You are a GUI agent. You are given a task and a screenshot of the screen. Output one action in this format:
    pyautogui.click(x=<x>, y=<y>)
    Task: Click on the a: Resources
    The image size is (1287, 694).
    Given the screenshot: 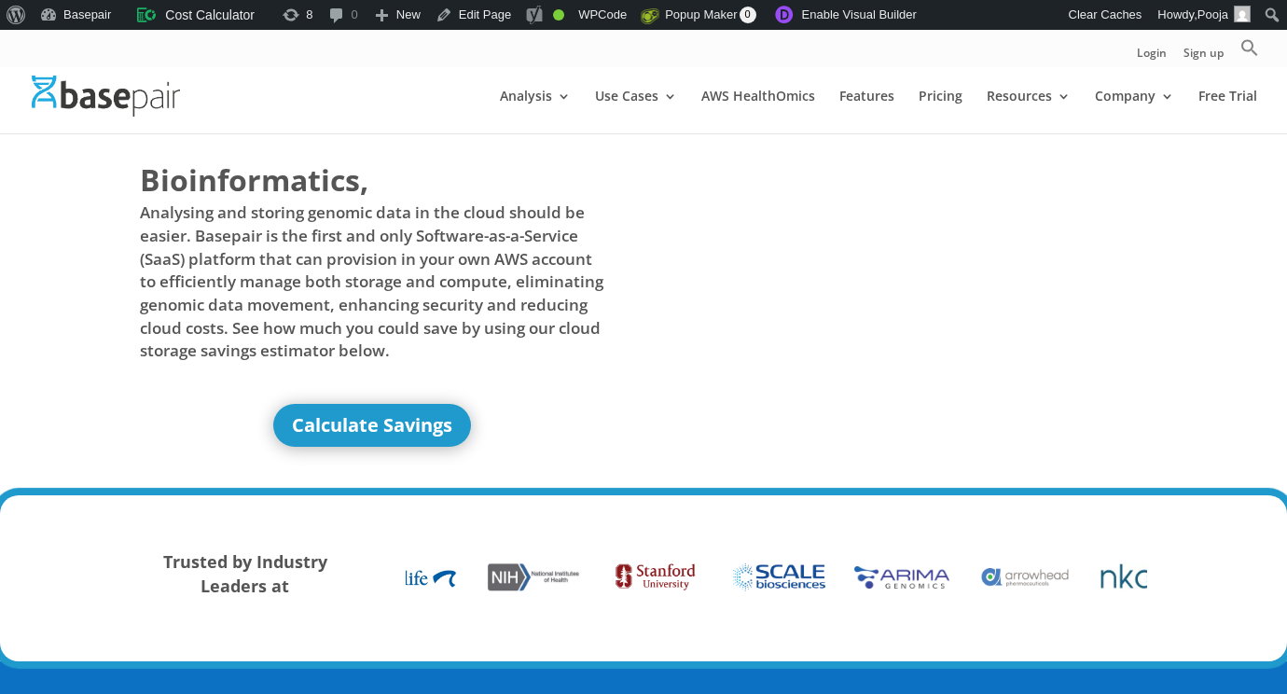 What is the action you would take?
    pyautogui.click(x=1029, y=111)
    